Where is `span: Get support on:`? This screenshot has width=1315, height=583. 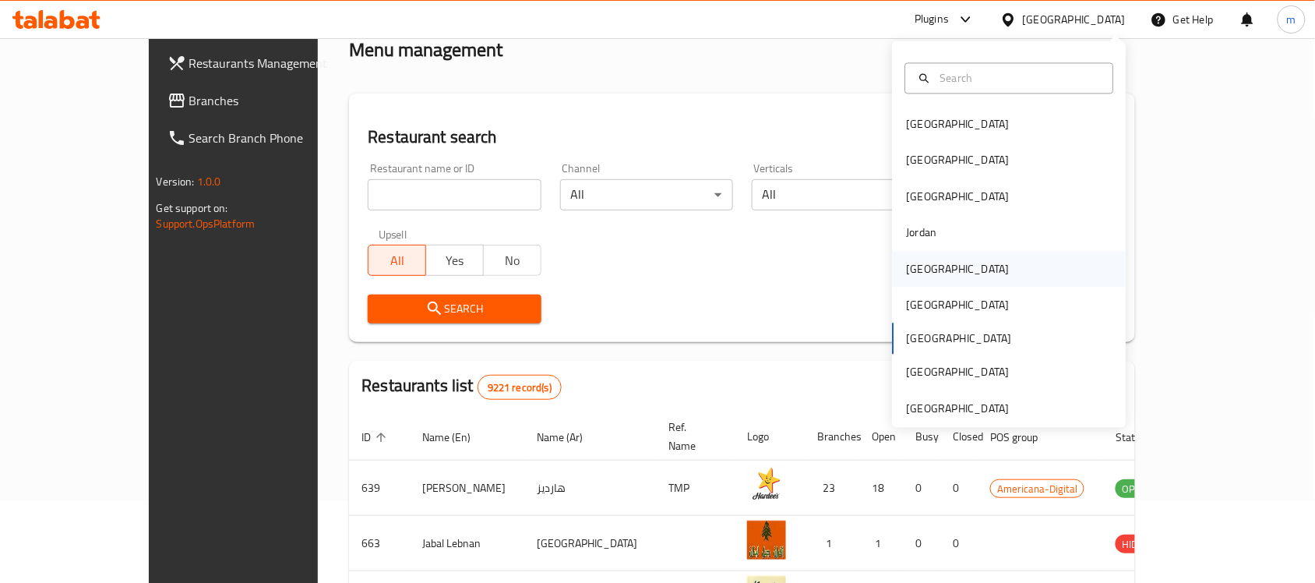
span: Get support on: is located at coordinates (192, 208).